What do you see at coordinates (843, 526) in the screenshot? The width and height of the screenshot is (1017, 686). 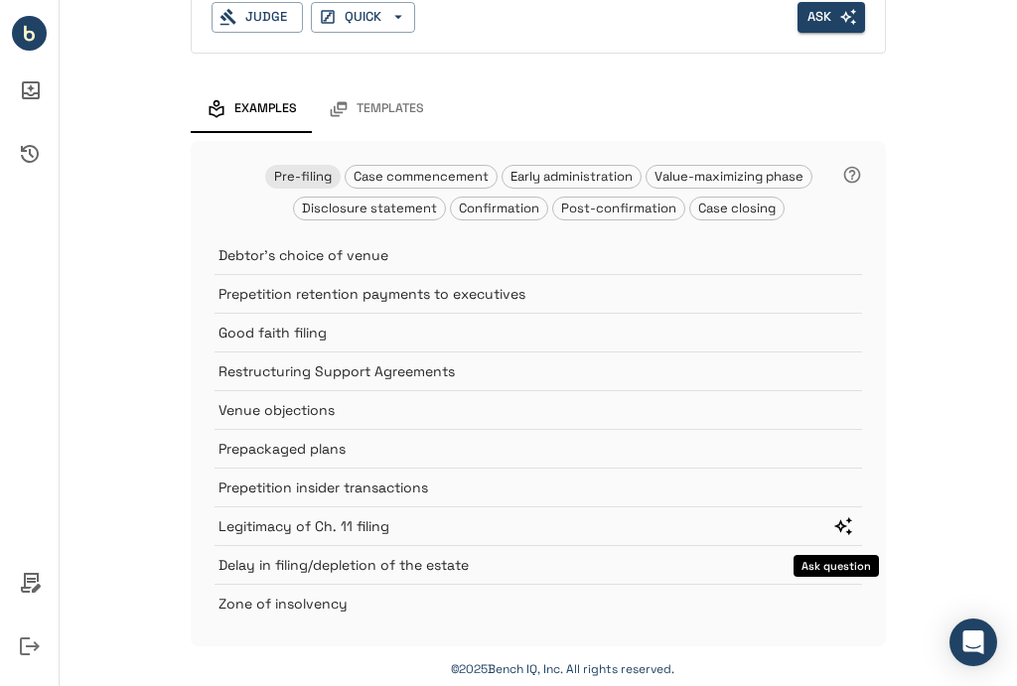 I see `button: Ask question` at bounding box center [843, 526].